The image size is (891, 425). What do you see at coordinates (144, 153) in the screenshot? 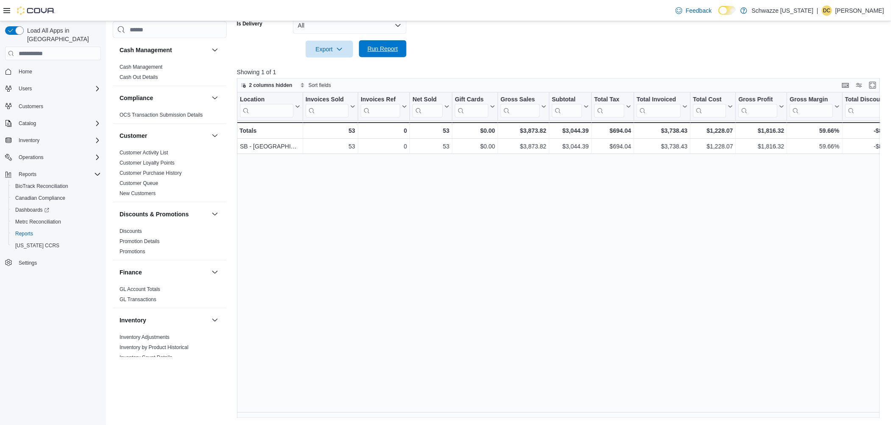
I see `a: Customer Activity List` at bounding box center [144, 153].